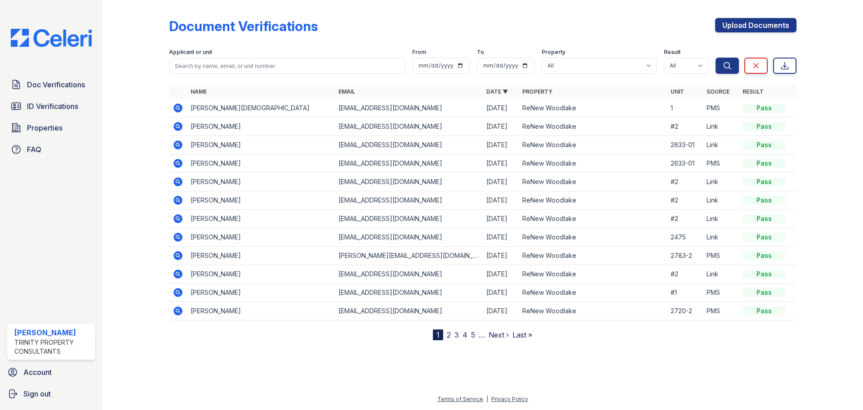 This screenshot has height=410, width=863. I want to click on a: Result, so click(753, 91).